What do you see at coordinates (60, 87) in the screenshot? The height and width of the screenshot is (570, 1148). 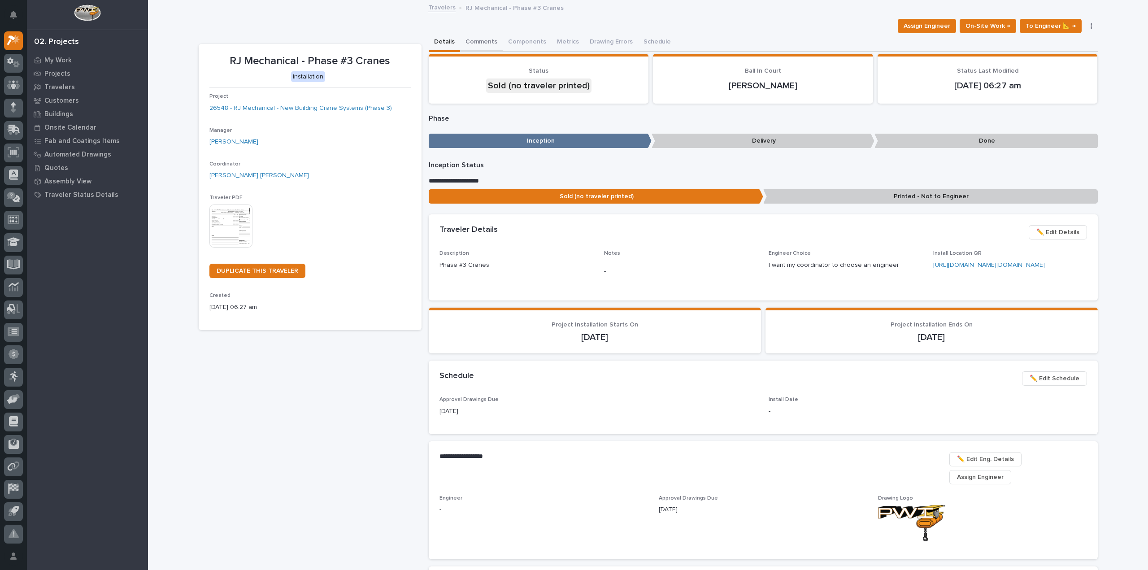 I see `p: Travelers` at bounding box center [60, 87].